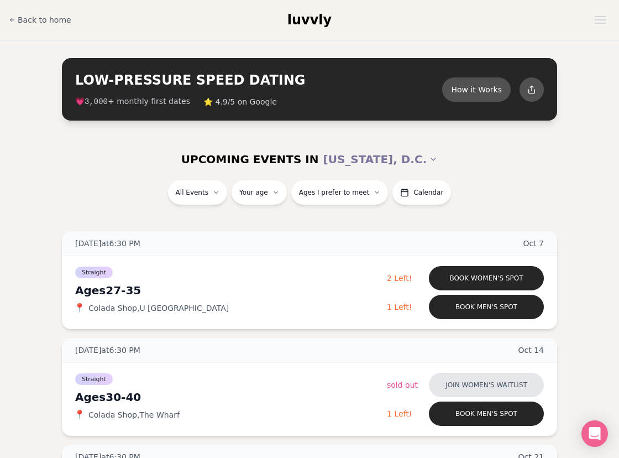 This screenshot has width=619, height=458. What do you see at coordinates (487, 278) in the screenshot?
I see `a: Book women's spot` at bounding box center [487, 278].